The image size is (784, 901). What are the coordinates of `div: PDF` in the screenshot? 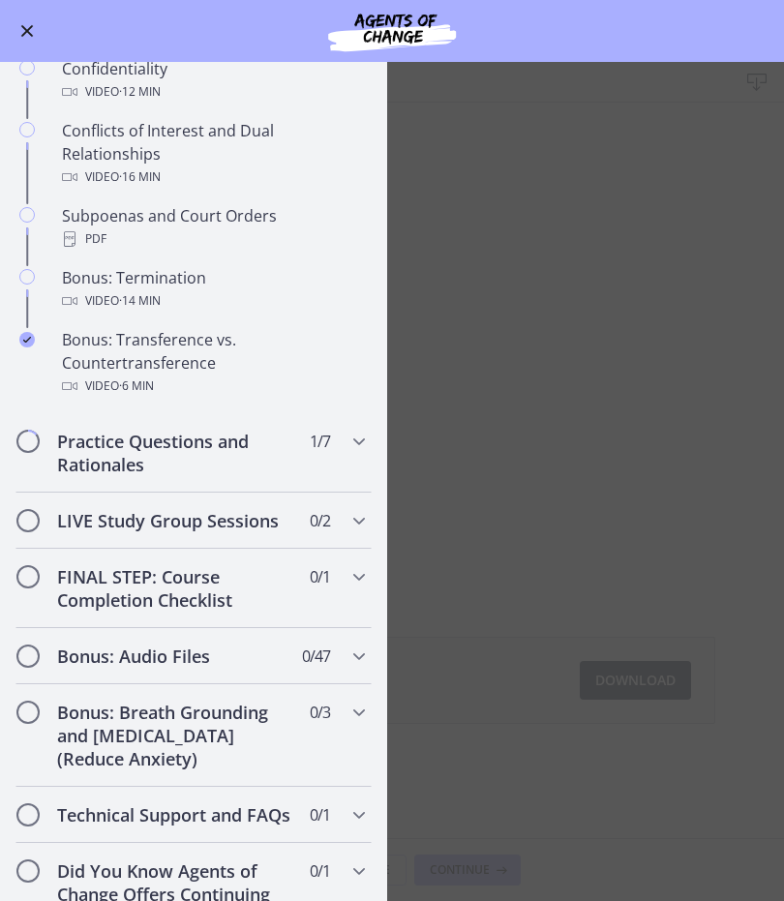 It's located at (213, 239).